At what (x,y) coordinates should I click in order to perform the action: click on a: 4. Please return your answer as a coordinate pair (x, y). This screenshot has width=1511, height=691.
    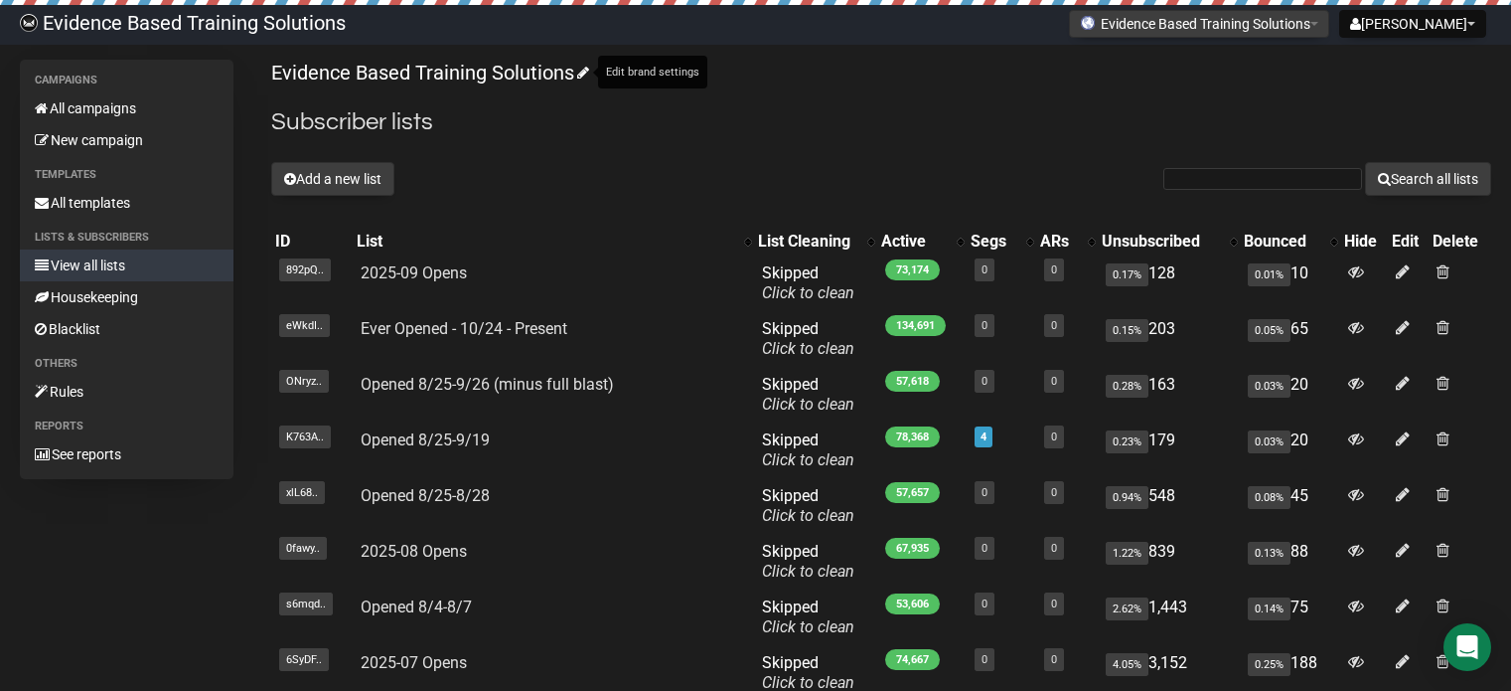
    Looking at the image, I should click on (984, 436).